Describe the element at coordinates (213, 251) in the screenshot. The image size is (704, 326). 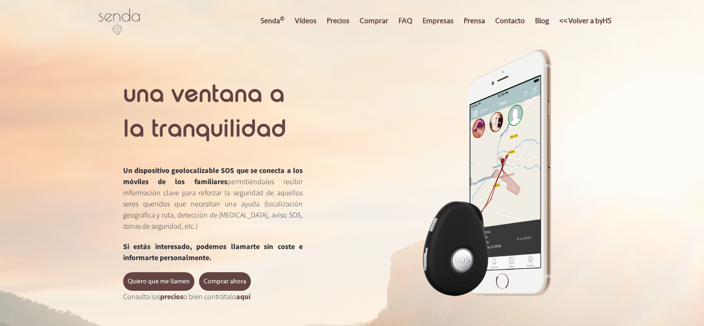
I see `p: Si estás interesado, podemos llamarte sin coste e informarte personalmente.` at that location.